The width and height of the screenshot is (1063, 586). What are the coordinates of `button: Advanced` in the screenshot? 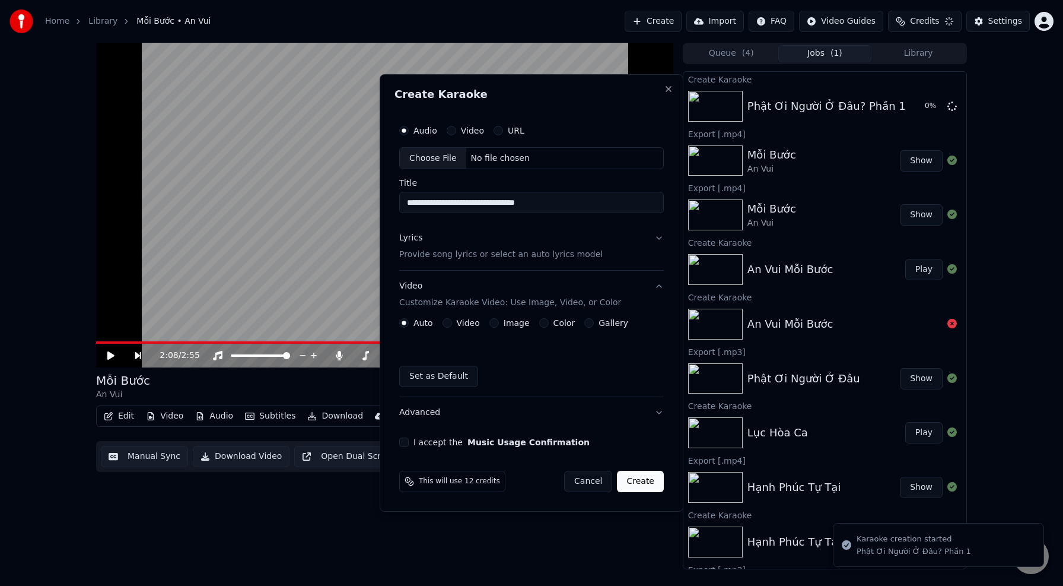 It's located at (532, 412).